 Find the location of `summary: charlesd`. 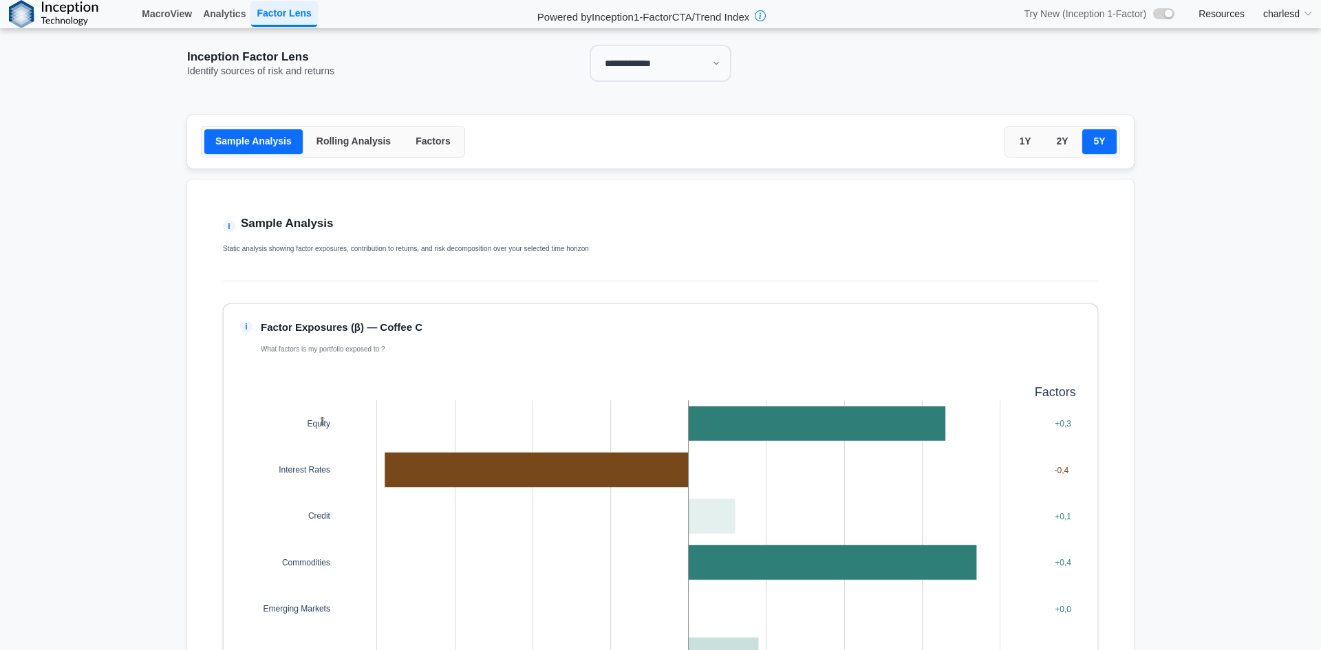

summary: charlesd is located at coordinates (1288, 14).